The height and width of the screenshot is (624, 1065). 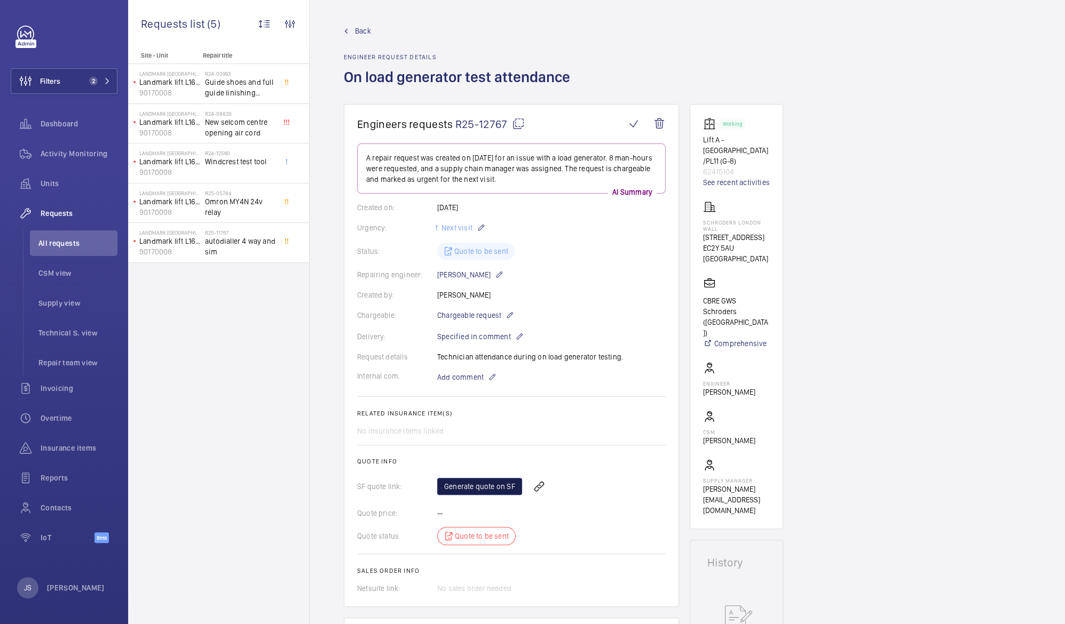 I want to click on span: Activity Monitoring, so click(x=79, y=154).